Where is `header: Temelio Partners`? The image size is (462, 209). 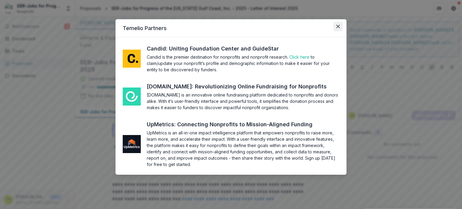
header: Temelio Partners is located at coordinates (231, 28).